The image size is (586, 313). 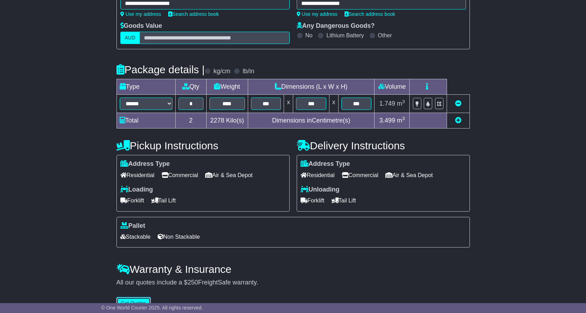 What do you see at coordinates (203, 145) in the screenshot?
I see `h4: Pickup Instructions` at bounding box center [203, 145].